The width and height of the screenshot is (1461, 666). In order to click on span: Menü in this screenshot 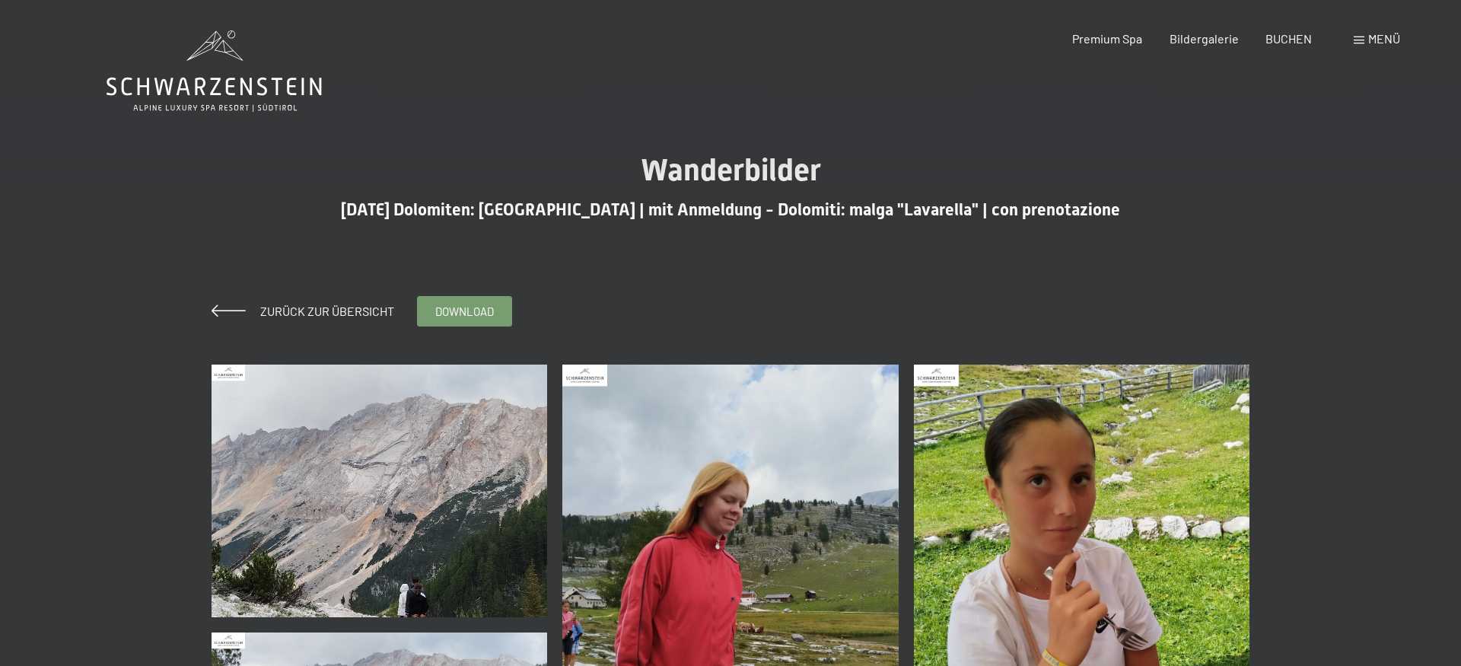, I will do `click(1384, 38)`.